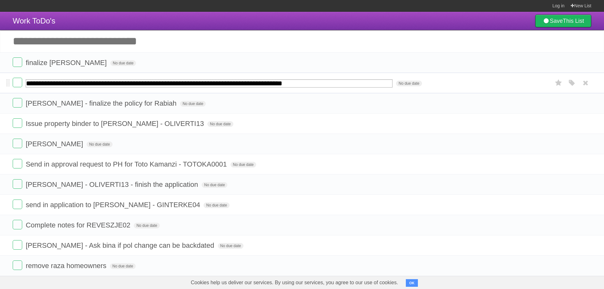 The image size is (604, 289). What do you see at coordinates (573, 21) in the screenshot?
I see `b: This List` at bounding box center [573, 21].